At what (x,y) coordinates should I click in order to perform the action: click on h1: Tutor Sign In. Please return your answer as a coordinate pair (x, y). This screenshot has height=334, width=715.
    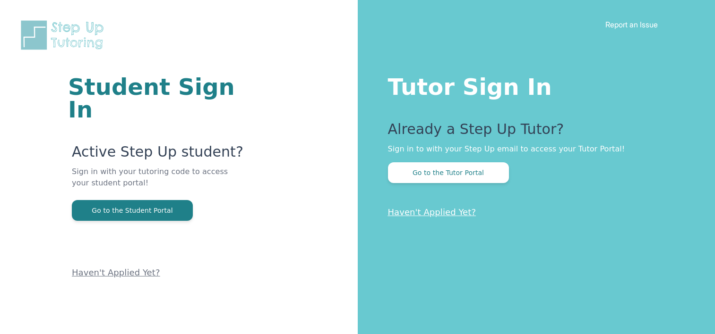
    Looking at the image, I should click on (532, 85).